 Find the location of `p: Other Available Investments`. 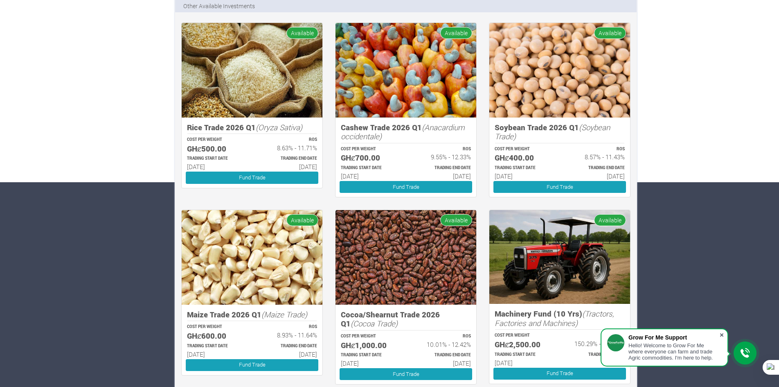

p: Other Available Investments is located at coordinates (219, 6).